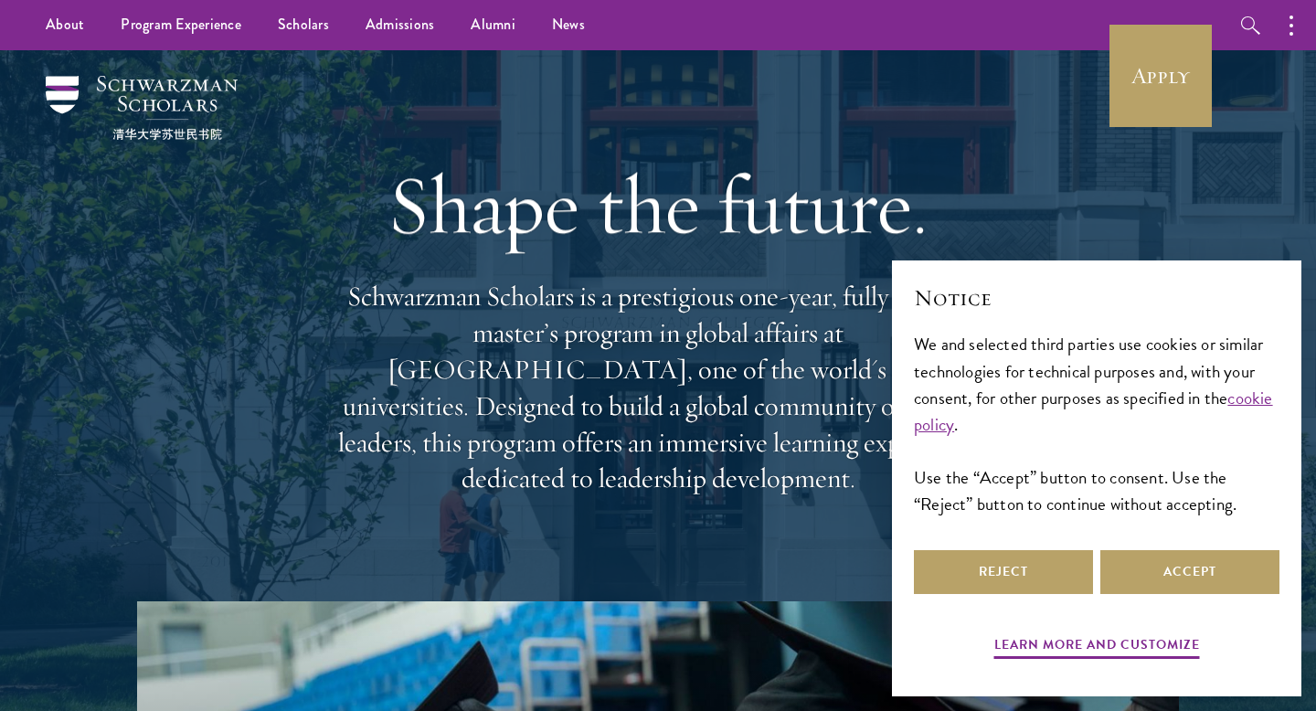 The height and width of the screenshot is (711, 1316). Describe the element at coordinates (1160, 76) in the screenshot. I see `a: Apply` at that location.